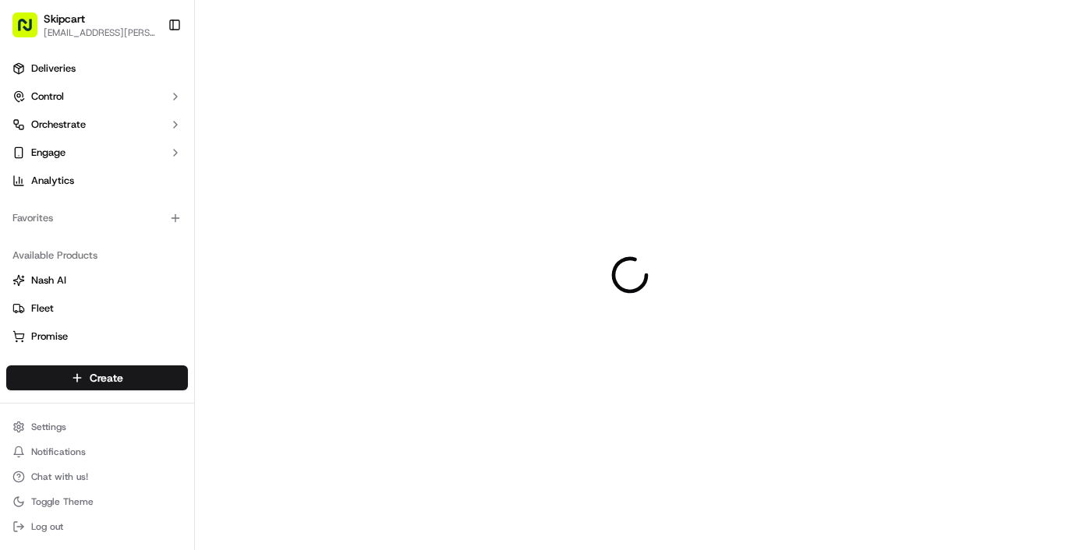 Image resolution: width=1065 pixels, height=550 pixels. I want to click on a: Promise, so click(97, 337).